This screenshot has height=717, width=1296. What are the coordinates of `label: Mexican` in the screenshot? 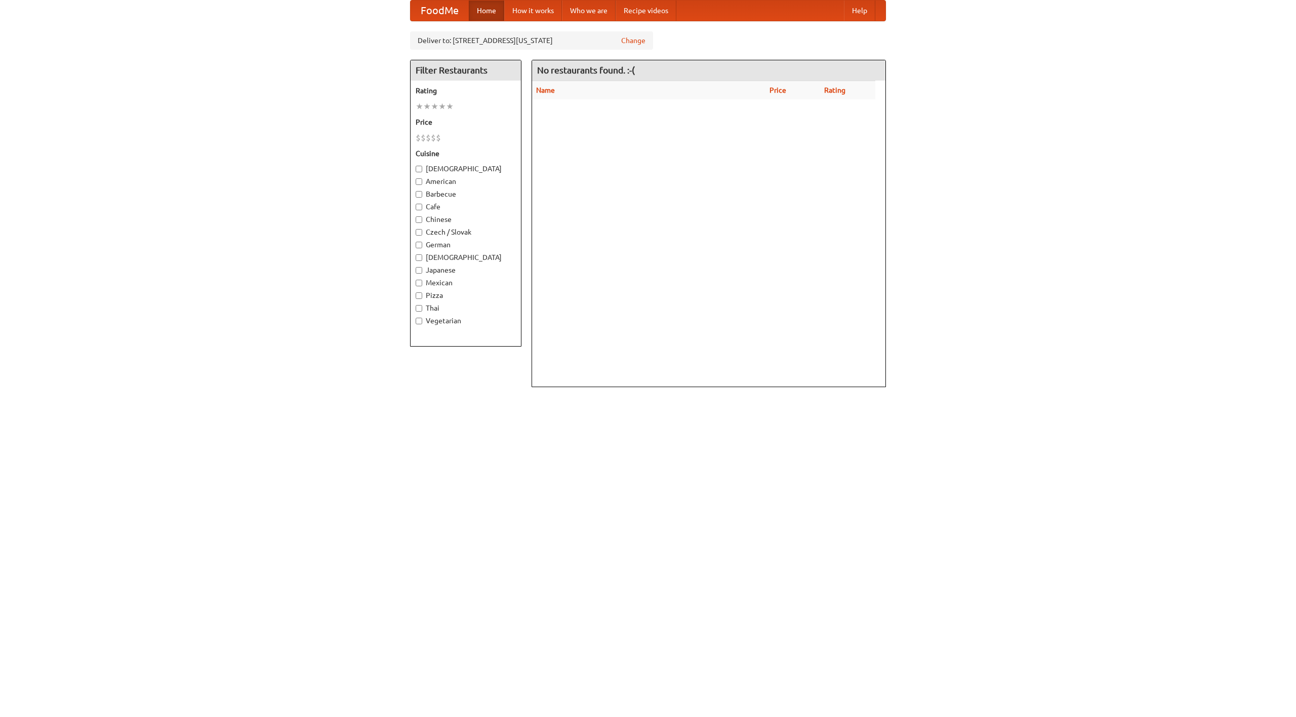 It's located at (466, 283).